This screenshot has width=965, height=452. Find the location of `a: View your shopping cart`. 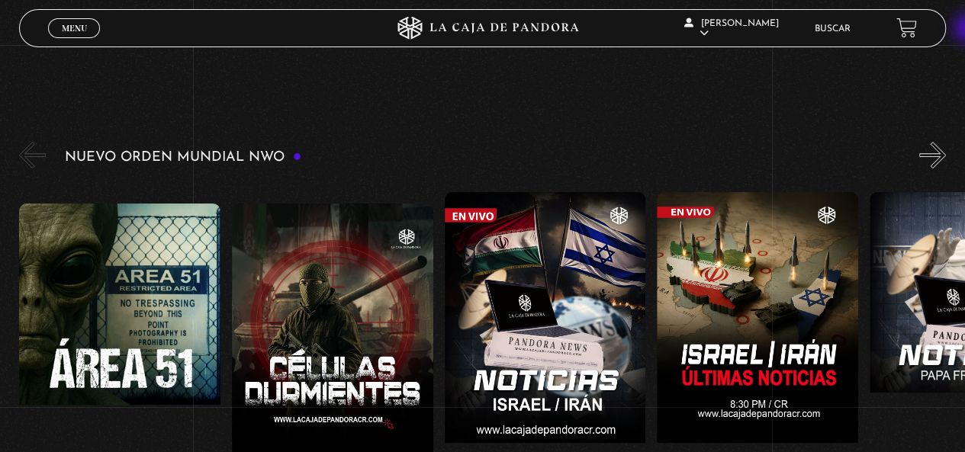

a: View your shopping cart is located at coordinates (906, 27).